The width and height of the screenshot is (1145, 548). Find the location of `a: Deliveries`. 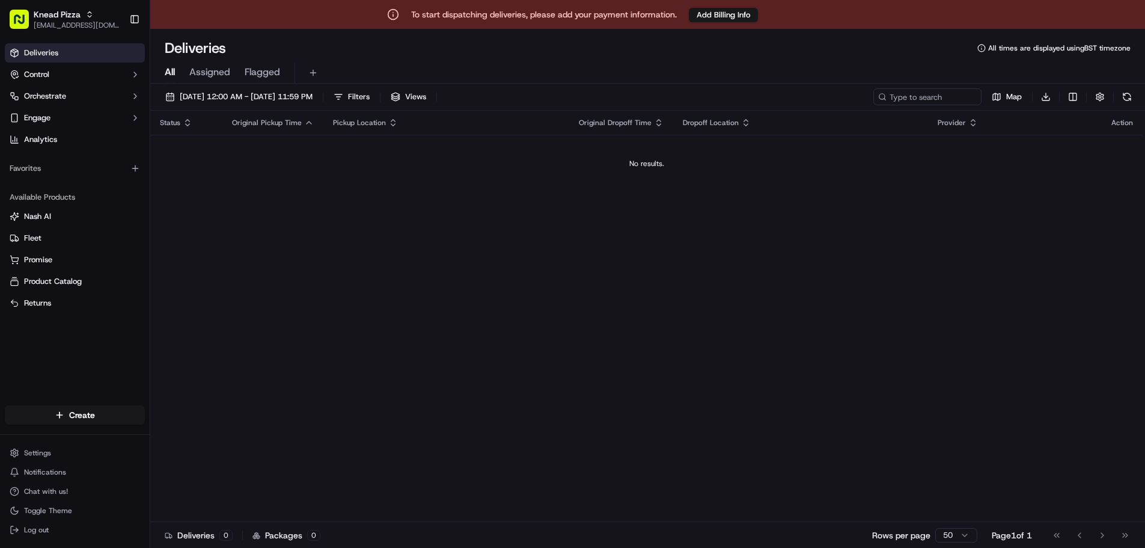

a: Deliveries is located at coordinates (75, 53).